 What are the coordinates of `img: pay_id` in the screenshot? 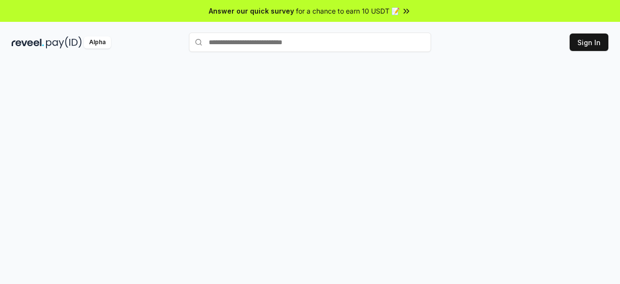 It's located at (64, 42).